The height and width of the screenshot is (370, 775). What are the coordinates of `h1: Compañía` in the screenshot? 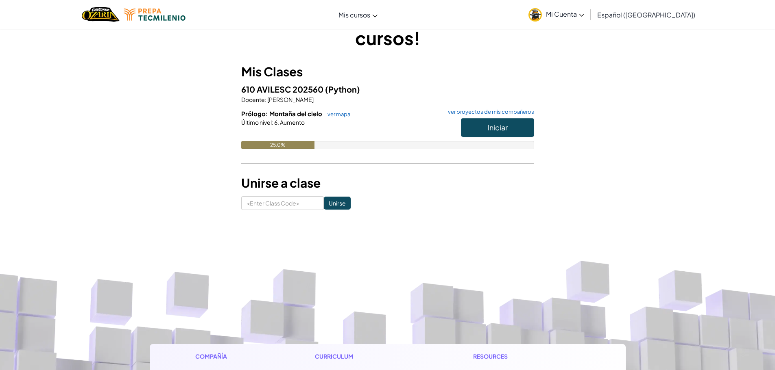 It's located at (229, 357).